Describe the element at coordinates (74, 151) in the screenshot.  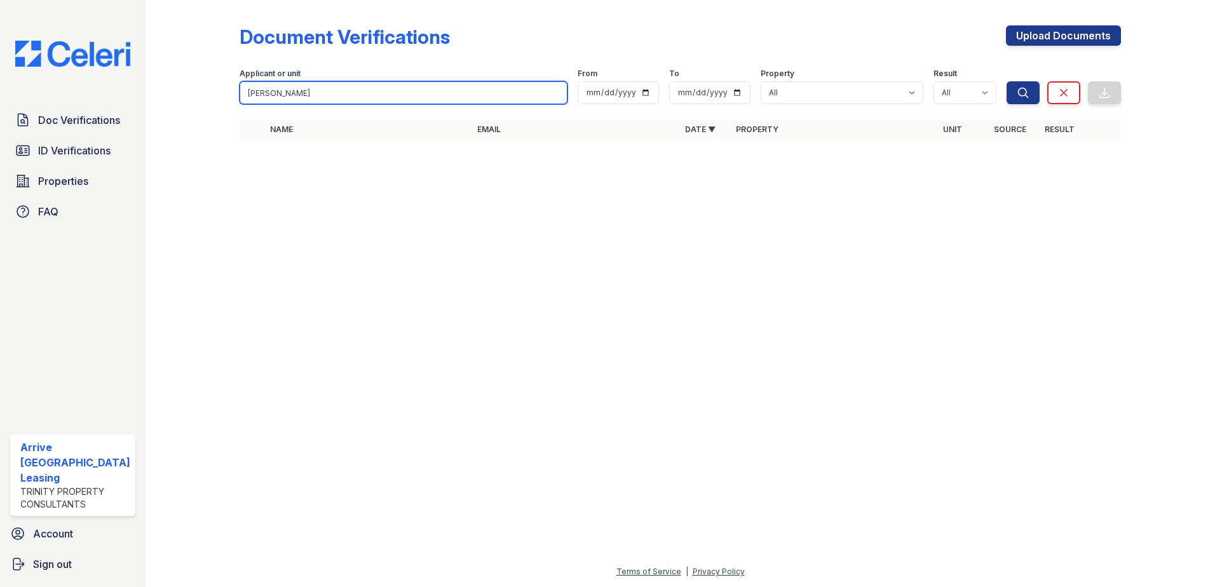
I see `span: ID Verifications` at that location.